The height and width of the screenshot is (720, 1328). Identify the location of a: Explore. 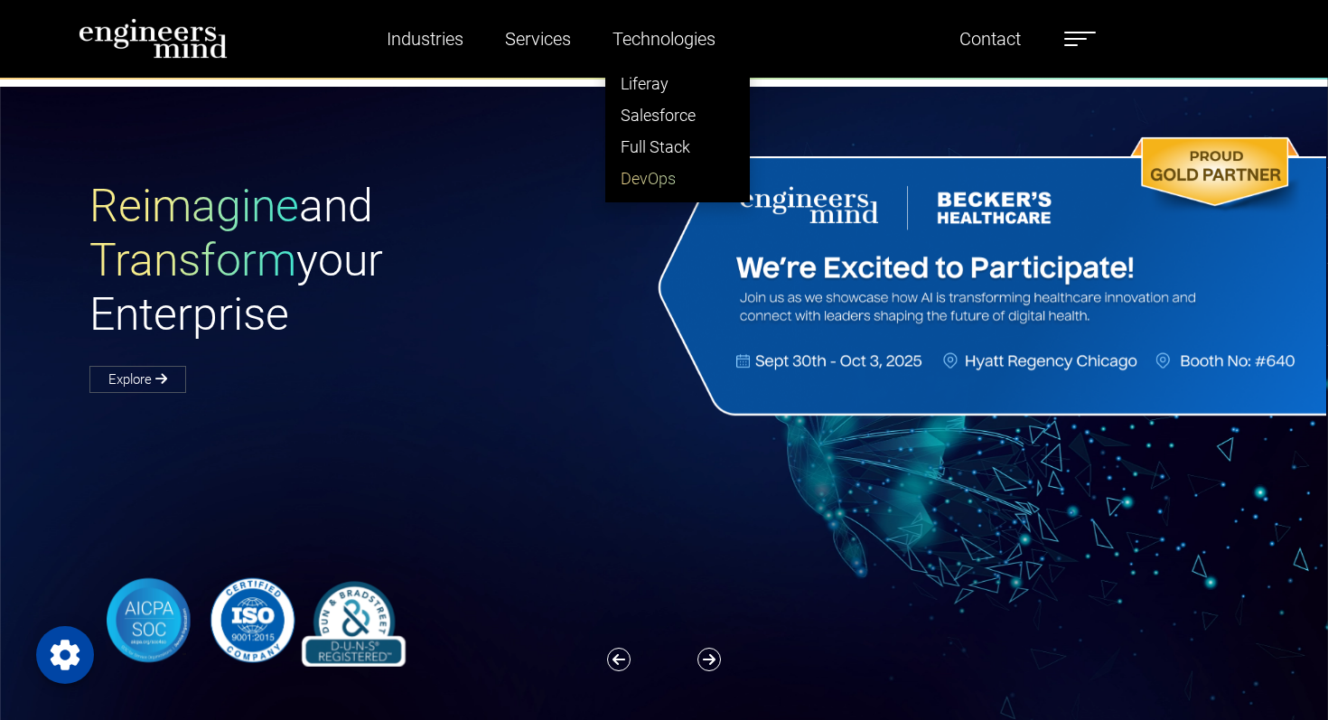
(137, 379).